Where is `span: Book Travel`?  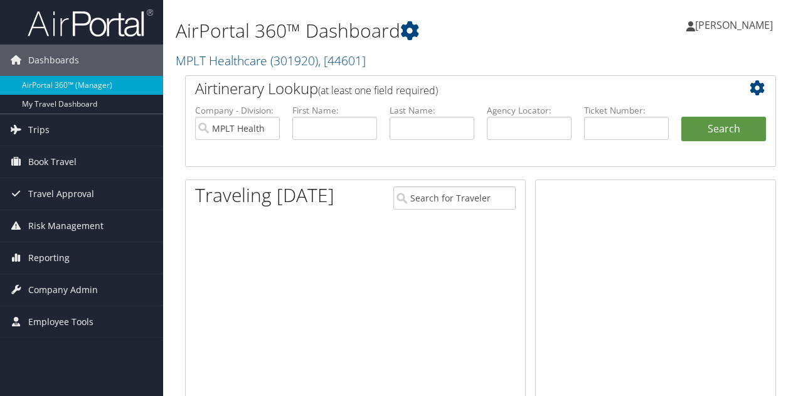
span: Book Travel is located at coordinates (52, 162).